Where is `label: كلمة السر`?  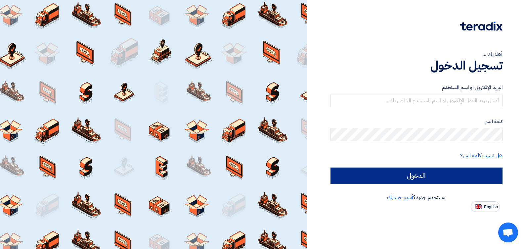
label: كلمة السر is located at coordinates (417, 121).